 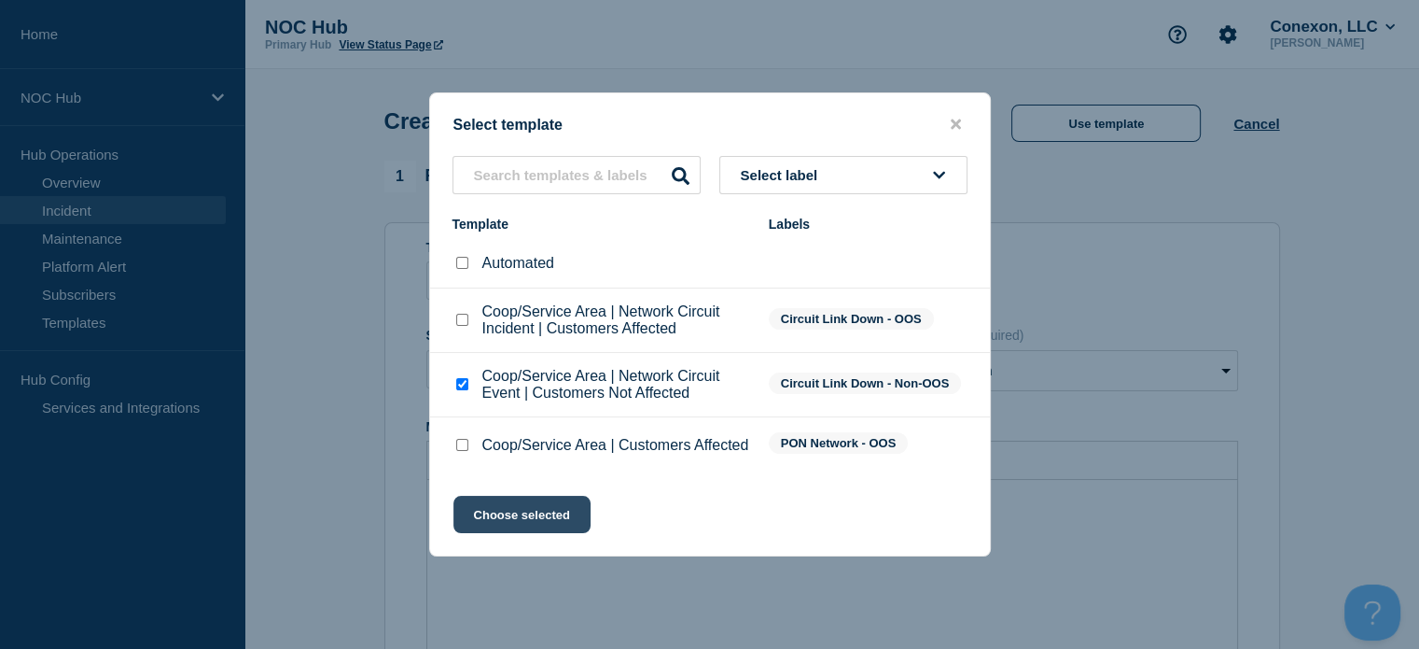 I want to click on span: PON Network - OOS, so click(x=839, y=442).